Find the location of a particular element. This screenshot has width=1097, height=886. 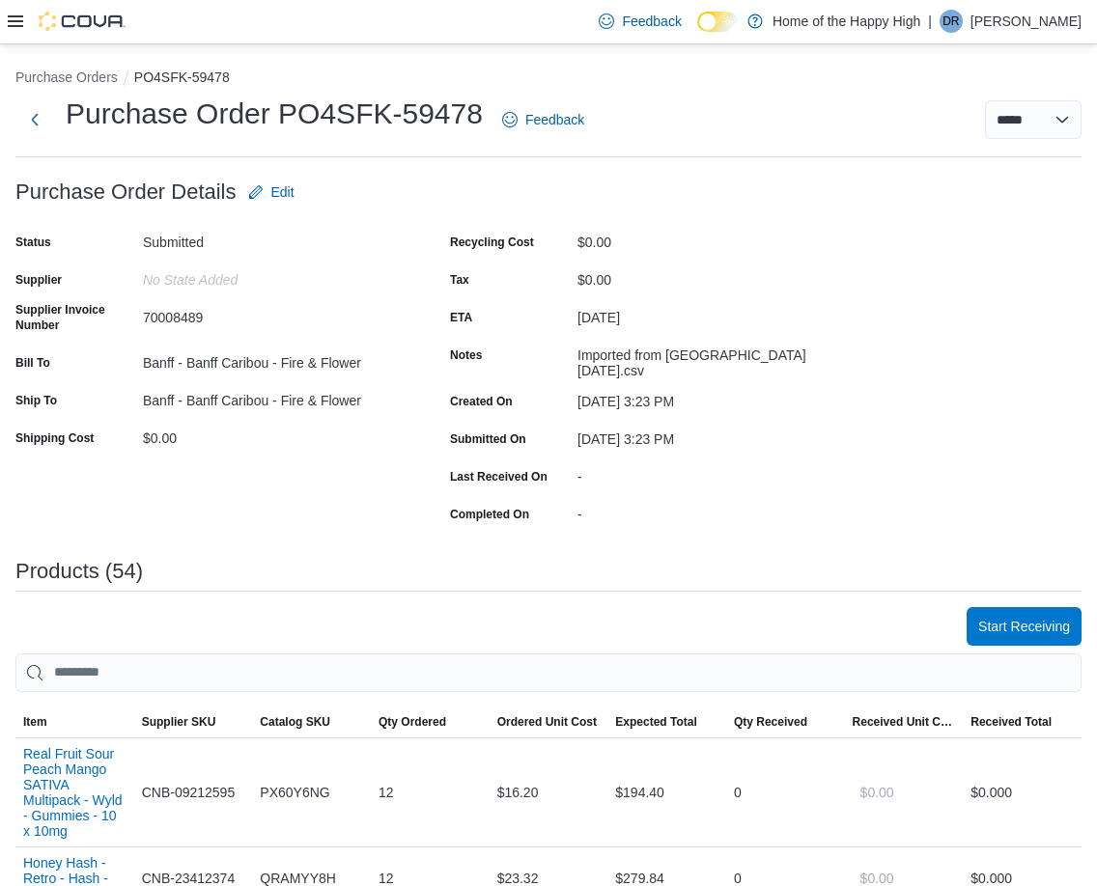

span: Item is located at coordinates (35, 722).